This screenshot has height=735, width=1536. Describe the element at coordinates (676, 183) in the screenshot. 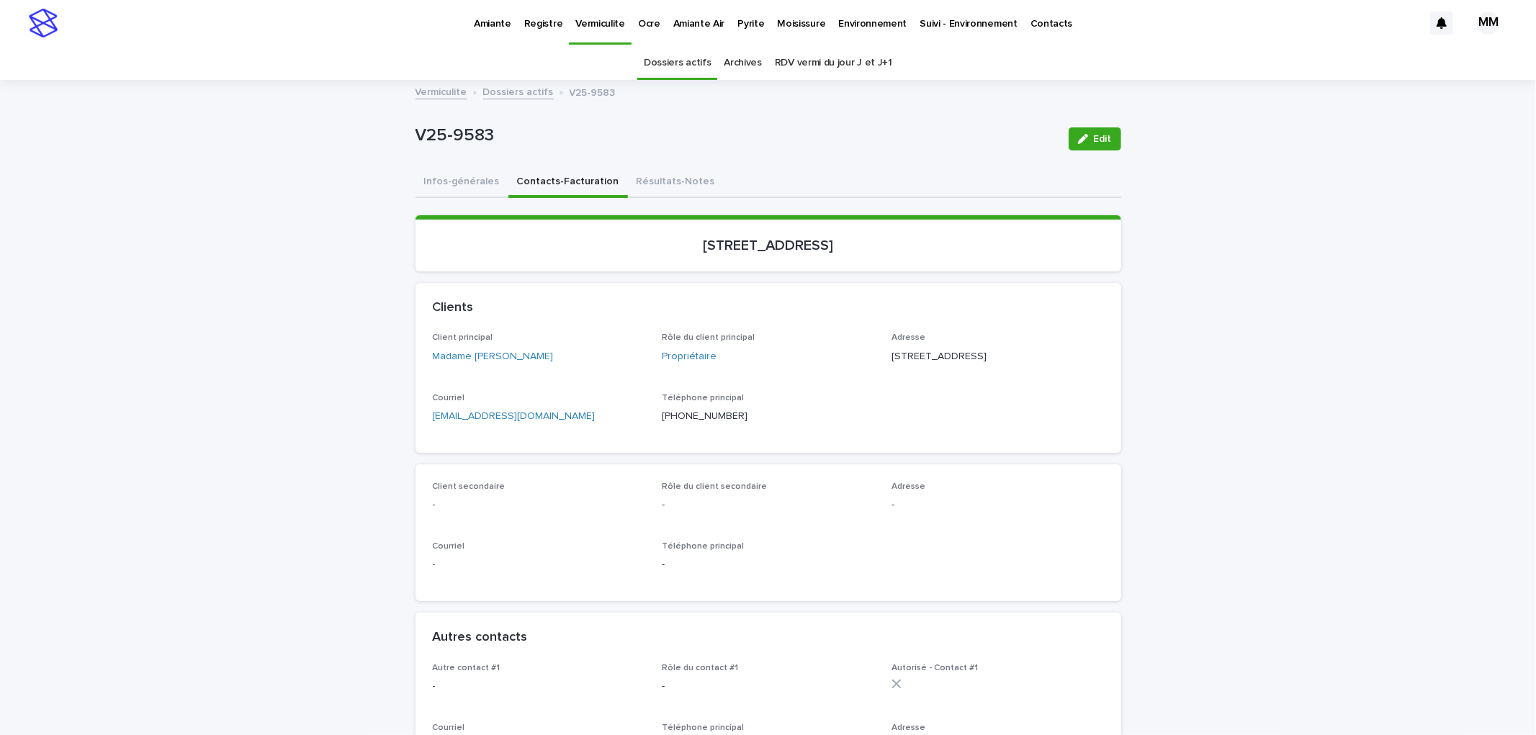

I see `button: Résultats-Notes` at that location.